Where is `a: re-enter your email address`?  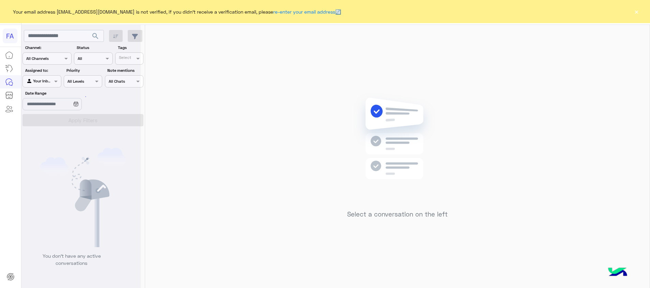
a: re-enter your email address is located at coordinates (304, 12).